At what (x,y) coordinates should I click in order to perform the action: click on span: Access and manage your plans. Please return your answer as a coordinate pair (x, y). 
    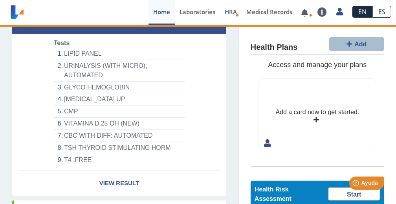
    Looking at the image, I should click on (317, 65).